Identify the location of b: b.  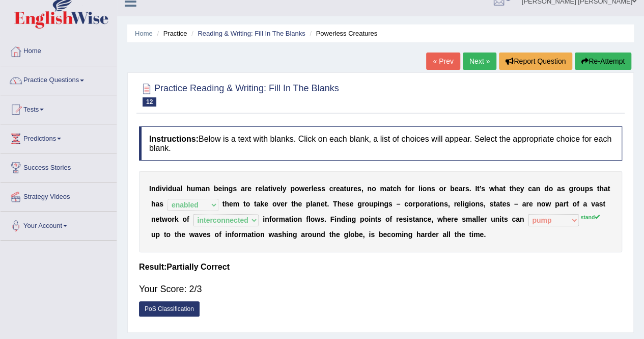
(452, 188).